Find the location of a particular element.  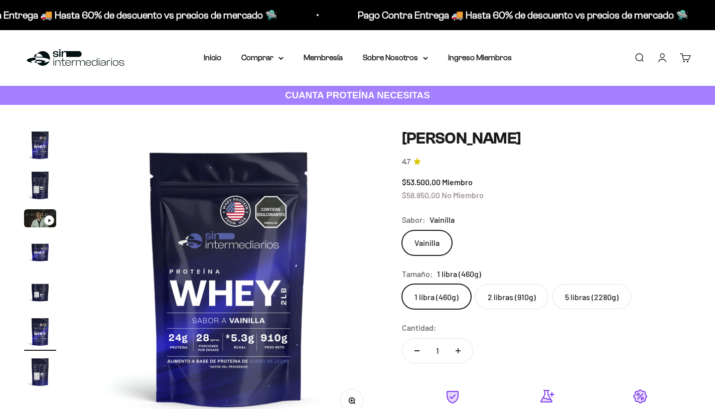

a: Inicio is located at coordinates (212, 57).